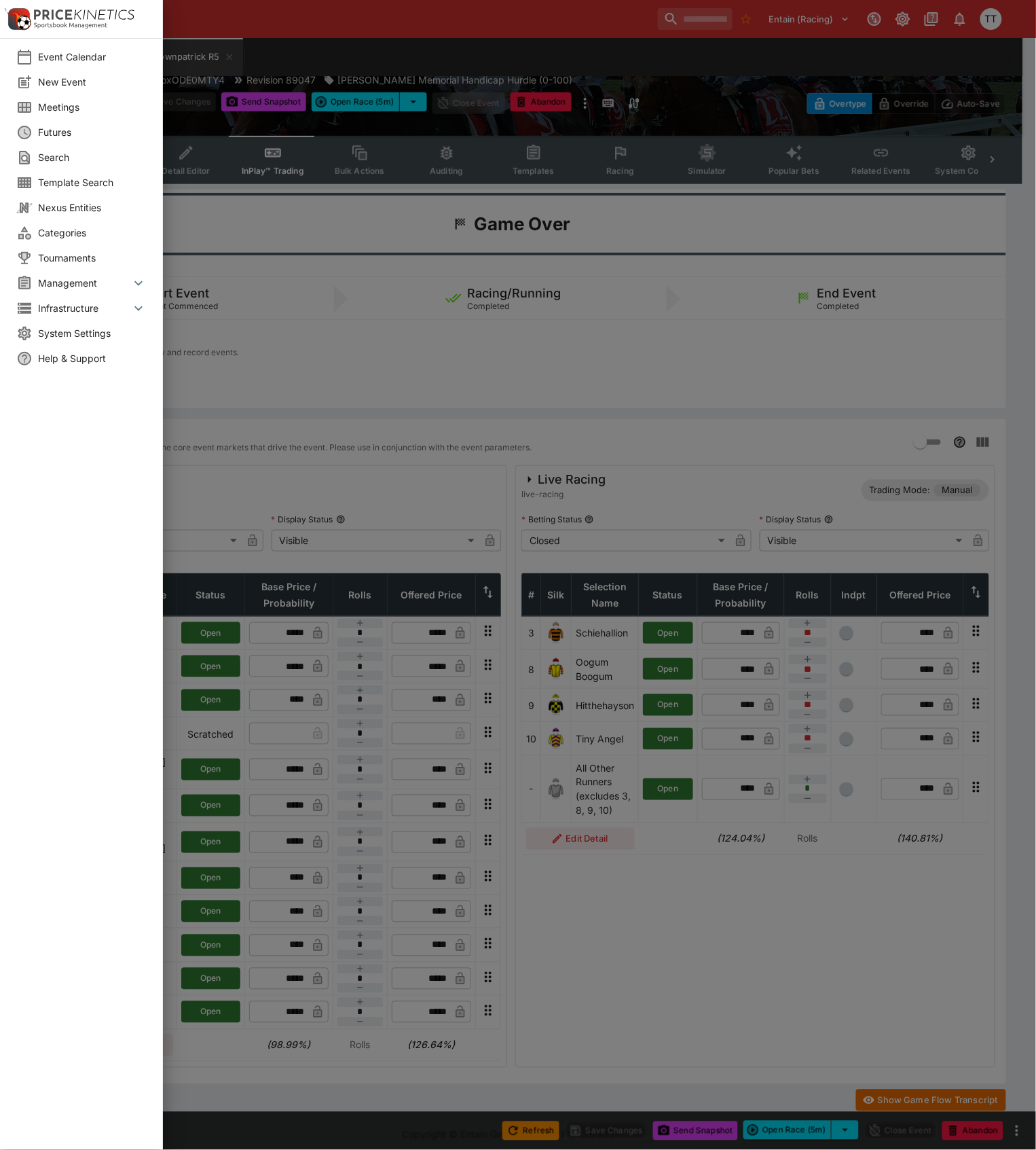 The image size is (1036, 1150). Describe the element at coordinates (93, 106) in the screenshot. I see `span: Meetings` at that location.